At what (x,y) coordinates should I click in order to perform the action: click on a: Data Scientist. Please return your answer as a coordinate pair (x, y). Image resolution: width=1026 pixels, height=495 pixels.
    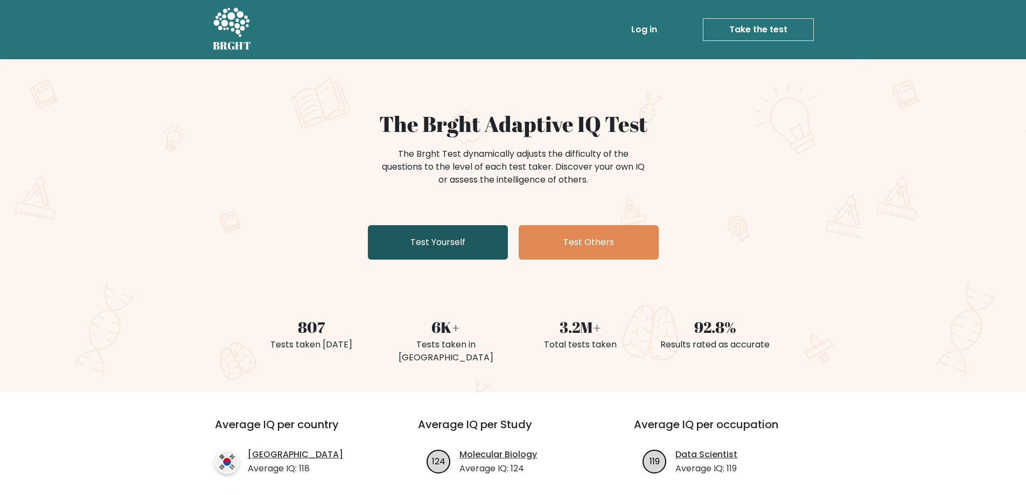
    Looking at the image, I should click on (706, 454).